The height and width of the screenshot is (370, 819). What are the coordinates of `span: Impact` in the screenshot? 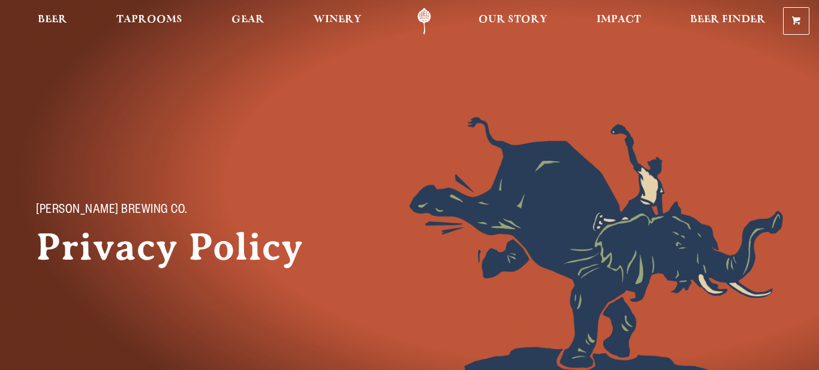 It's located at (618, 20).